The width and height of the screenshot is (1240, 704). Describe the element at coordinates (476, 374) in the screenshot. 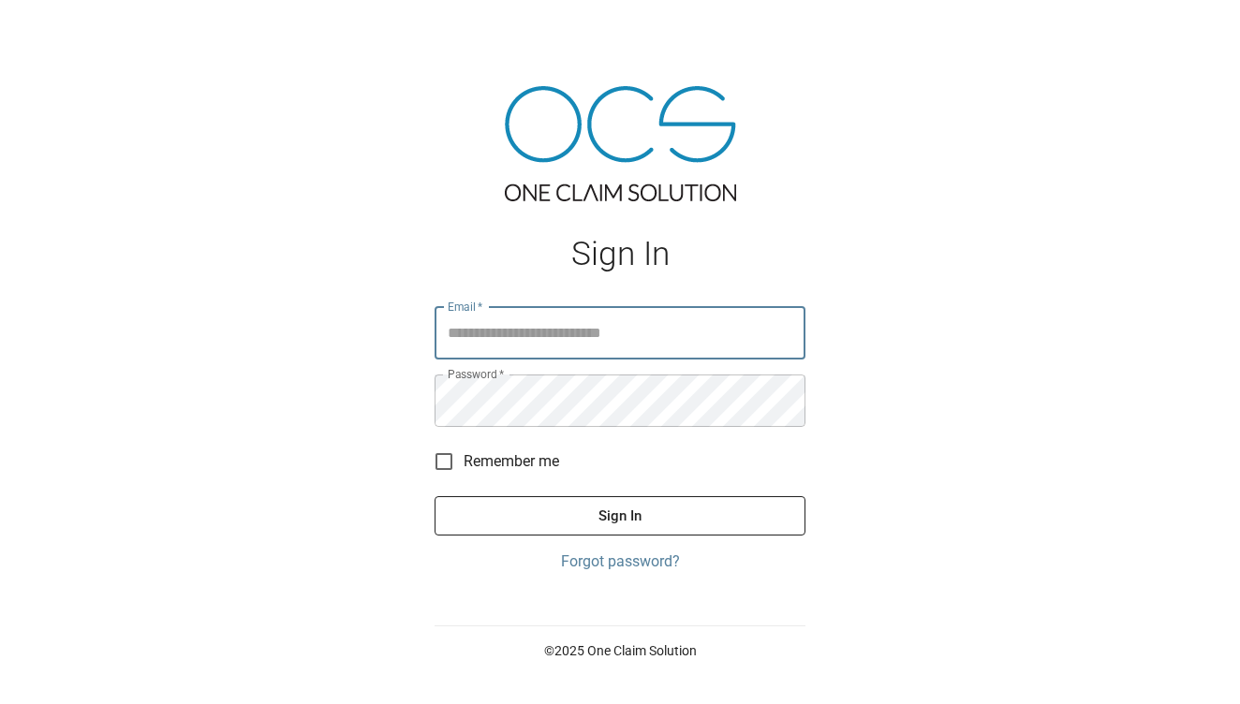

I see `label: Password` at that location.